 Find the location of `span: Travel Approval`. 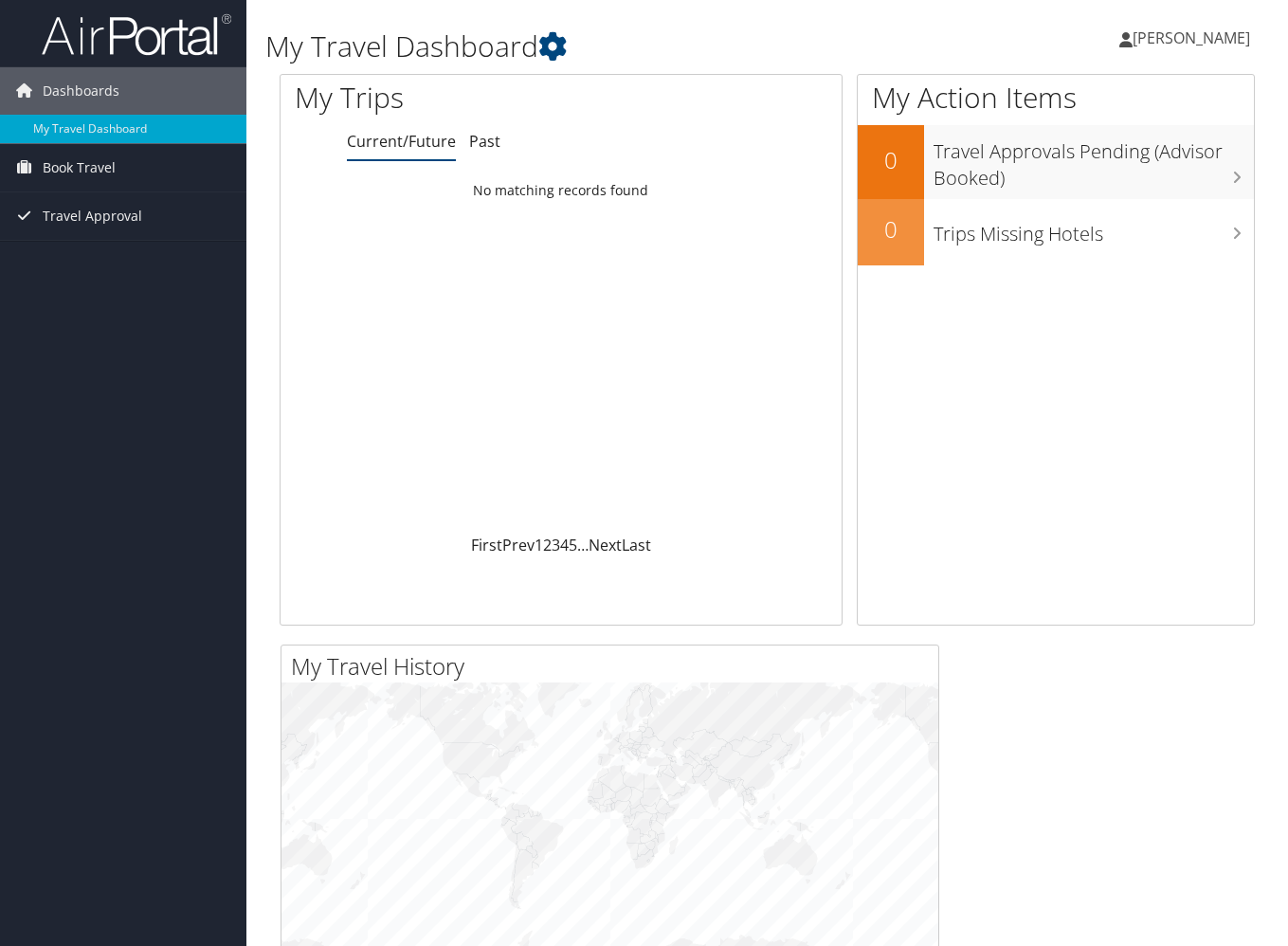

span: Travel Approval is located at coordinates (92, 216).